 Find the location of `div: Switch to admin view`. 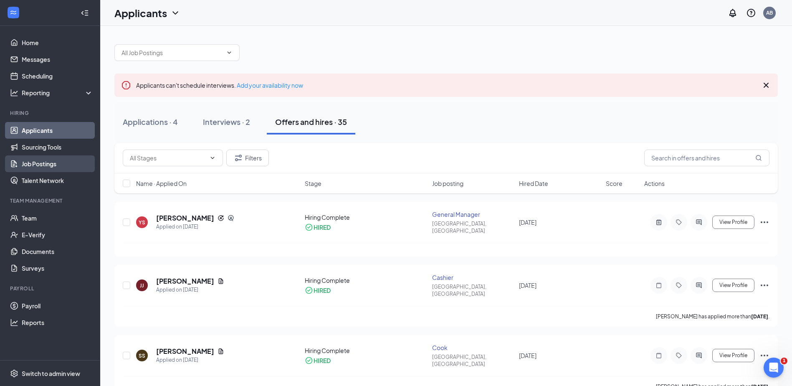

div: Switch to admin view is located at coordinates (51, 373).